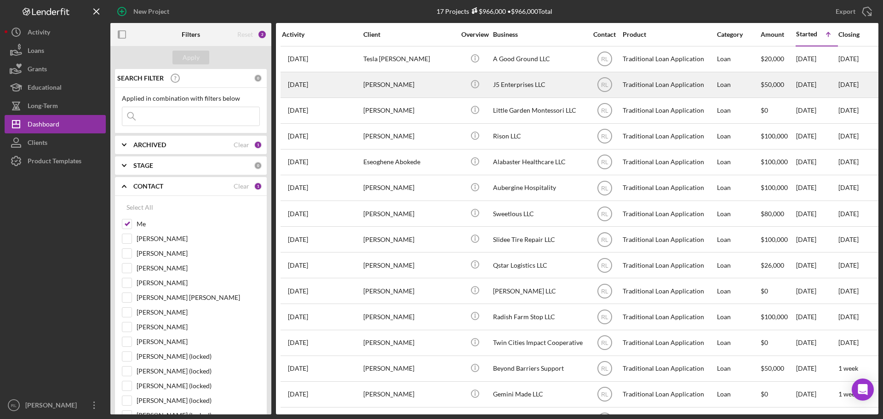 The width and height of the screenshot is (883, 419). I want to click on div: Started, so click(807, 34).